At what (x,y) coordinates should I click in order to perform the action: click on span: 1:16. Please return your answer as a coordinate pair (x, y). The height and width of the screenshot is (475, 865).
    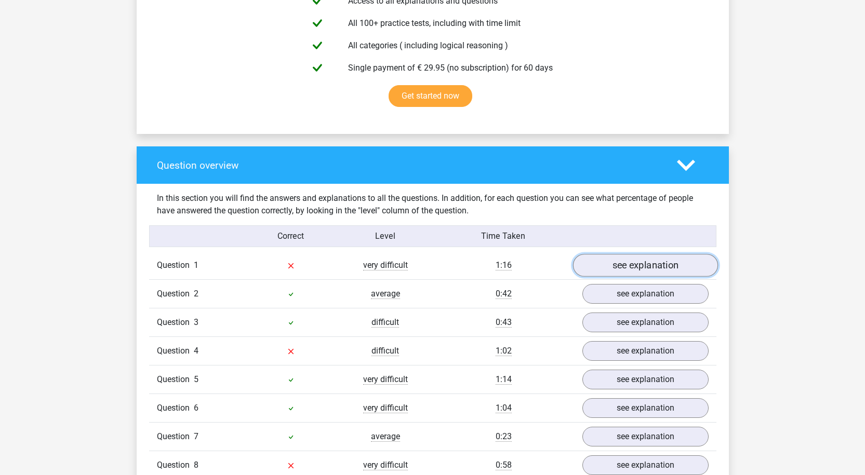
    Looking at the image, I should click on (503, 265).